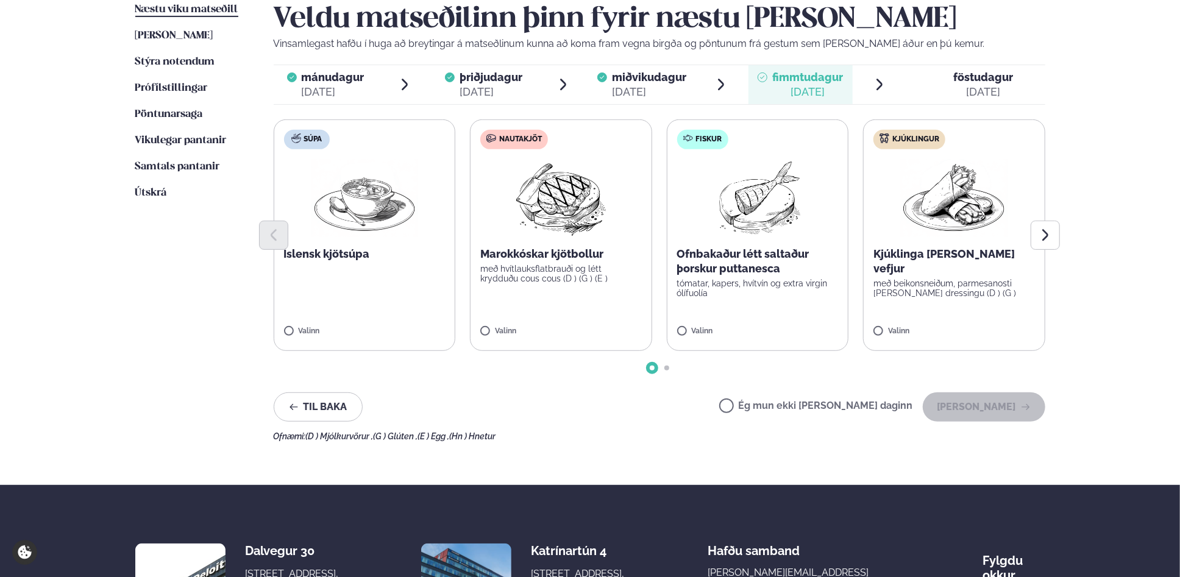 This screenshot has width=1180, height=577. I want to click on button: Next slide, so click(1045, 235).